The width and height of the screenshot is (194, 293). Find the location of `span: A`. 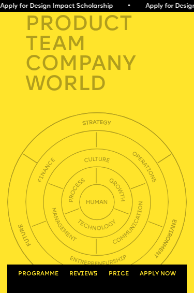

span: A is located at coordinates (142, 274).